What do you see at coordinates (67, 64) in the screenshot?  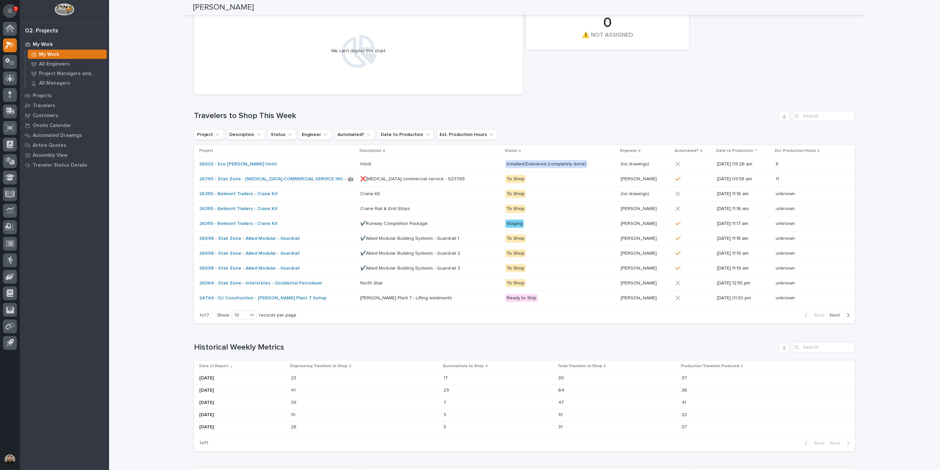 I see `a: All Engineers` at bounding box center [67, 64].